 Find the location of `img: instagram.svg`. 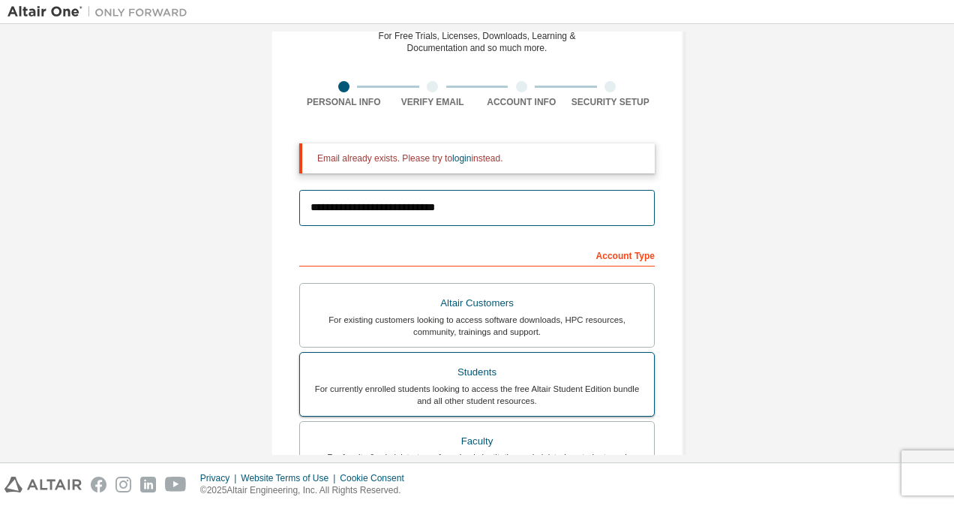

img: instagram.svg is located at coordinates (123, 484).